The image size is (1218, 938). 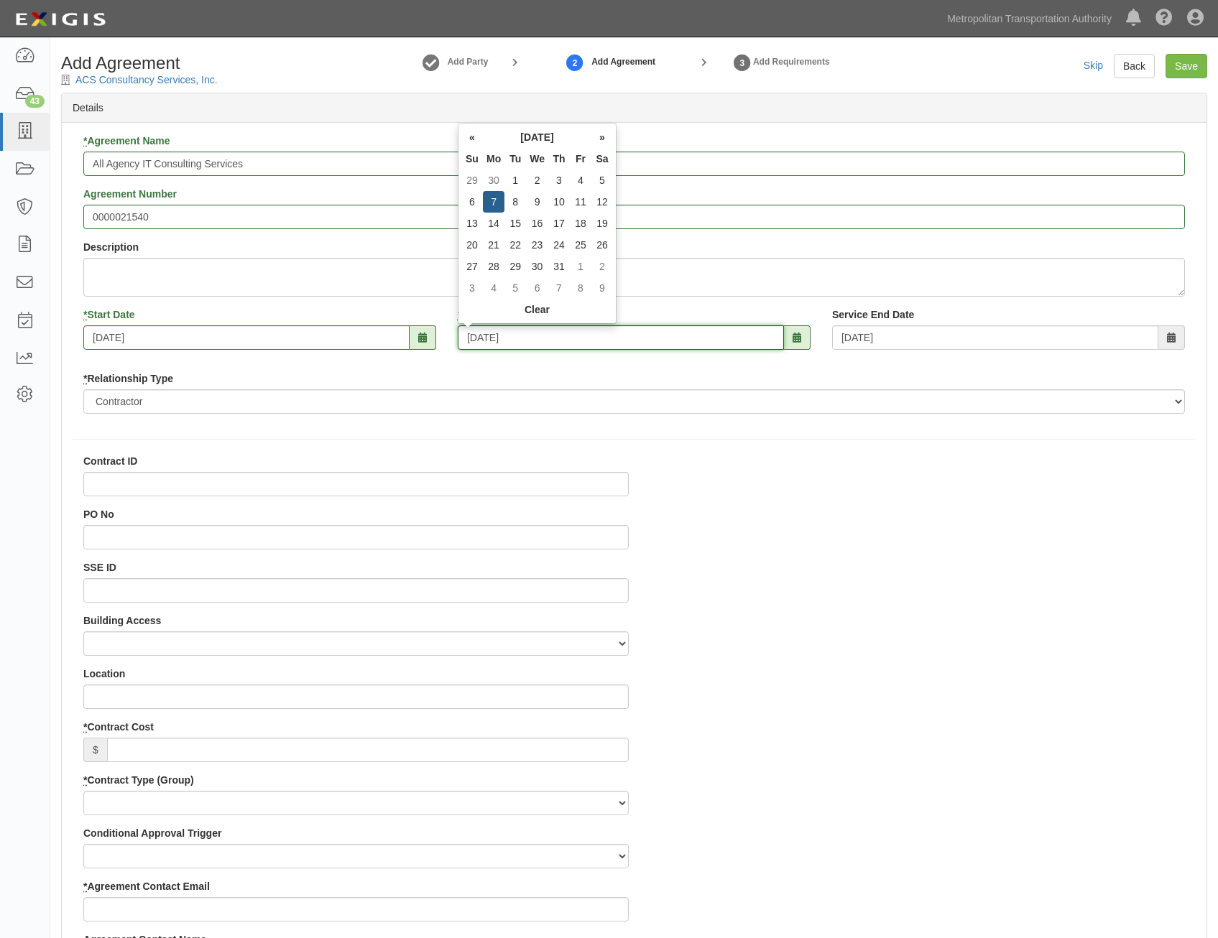 What do you see at coordinates (111, 247) in the screenshot?
I see `label: Description` at bounding box center [111, 247].